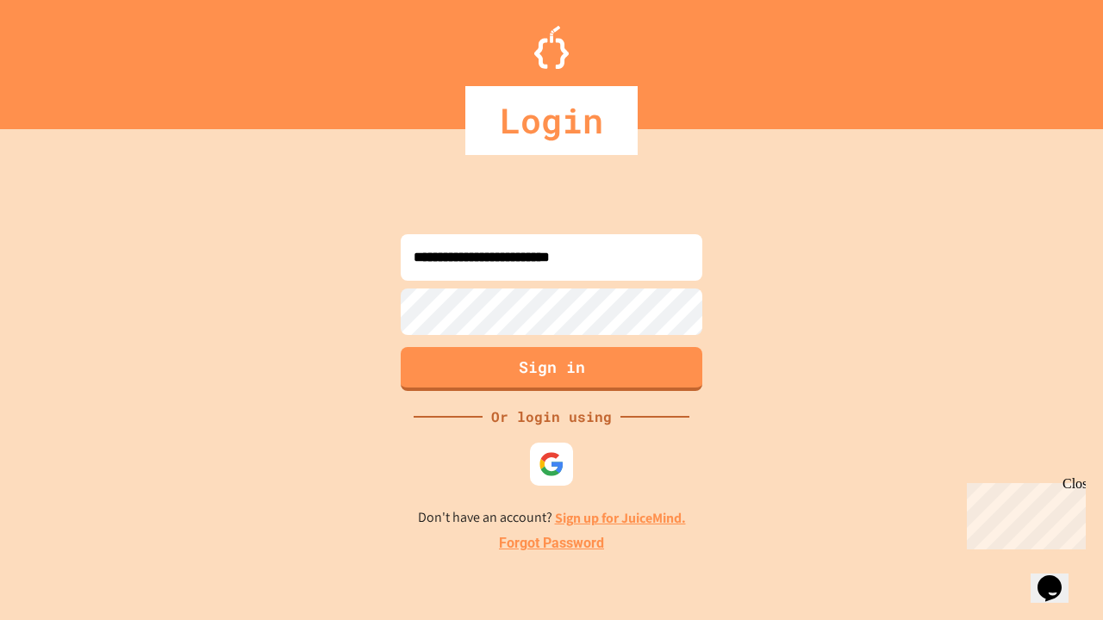 The width and height of the screenshot is (1103, 620). I want to click on a: Forgot Password, so click(551, 544).